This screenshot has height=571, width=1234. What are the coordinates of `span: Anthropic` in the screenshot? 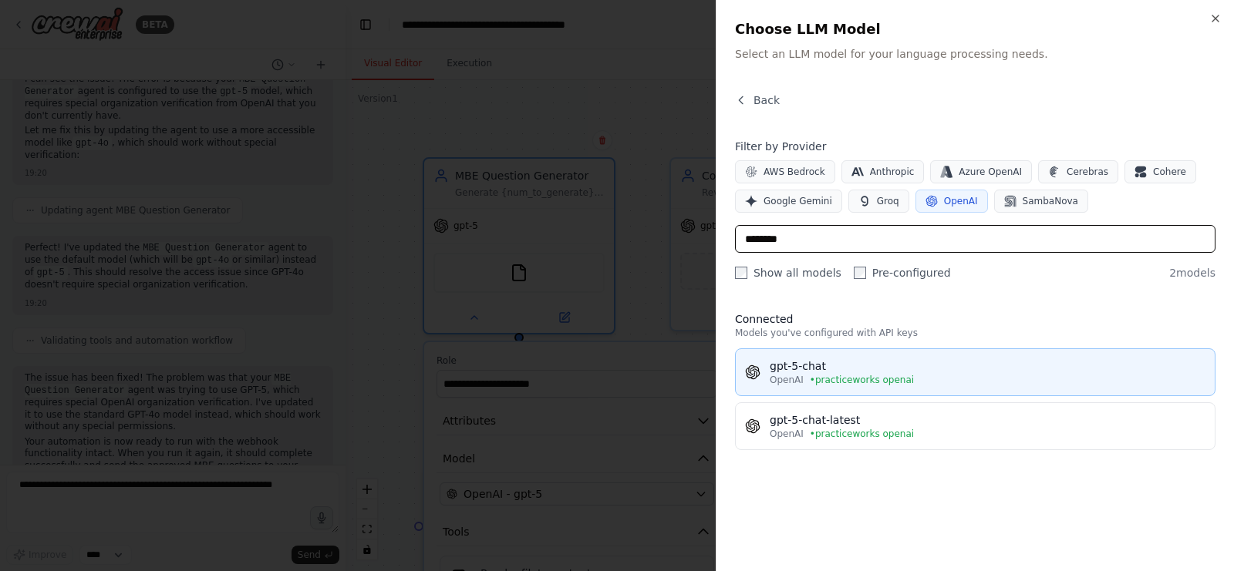 It's located at (892, 172).